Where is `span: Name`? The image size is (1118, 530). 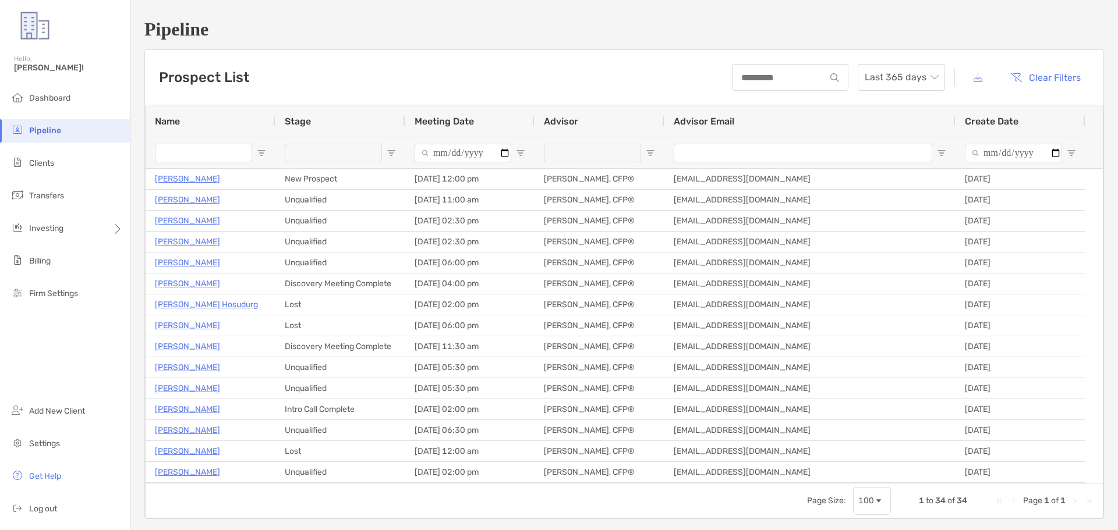 span: Name is located at coordinates (167, 121).